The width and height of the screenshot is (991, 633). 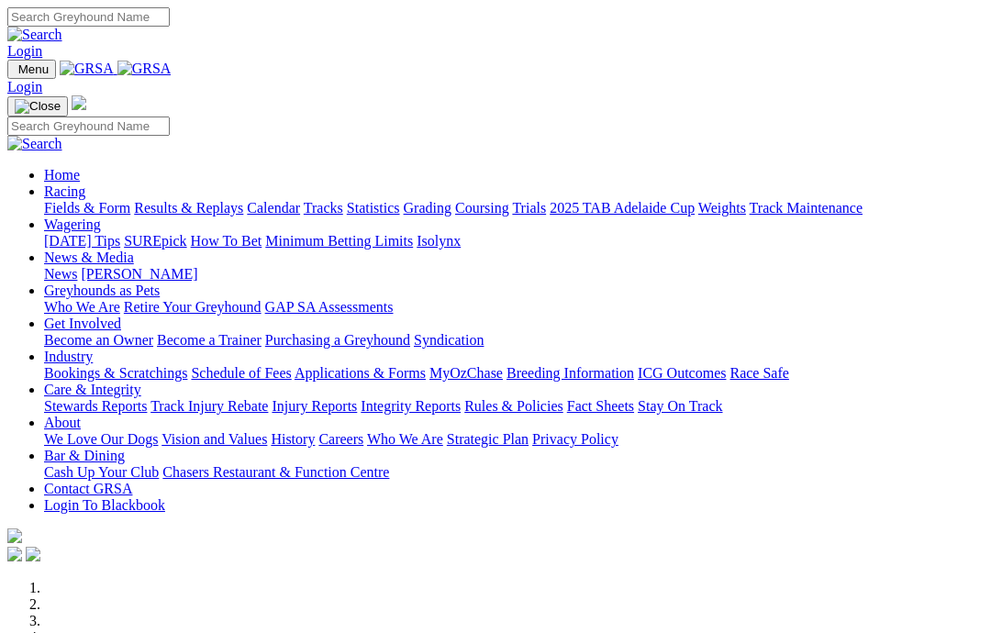 What do you see at coordinates (83, 323) in the screenshot?
I see `a: Get Involved` at bounding box center [83, 323].